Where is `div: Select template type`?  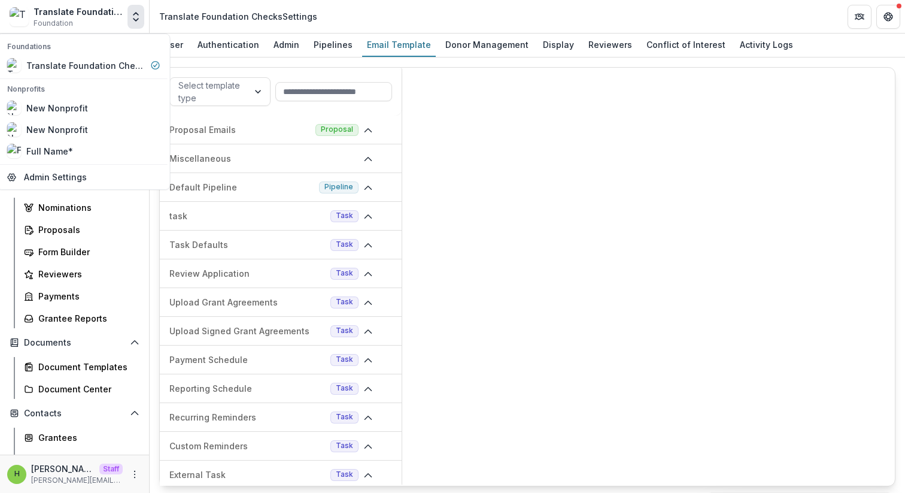 div: Select template type is located at coordinates (209, 92).